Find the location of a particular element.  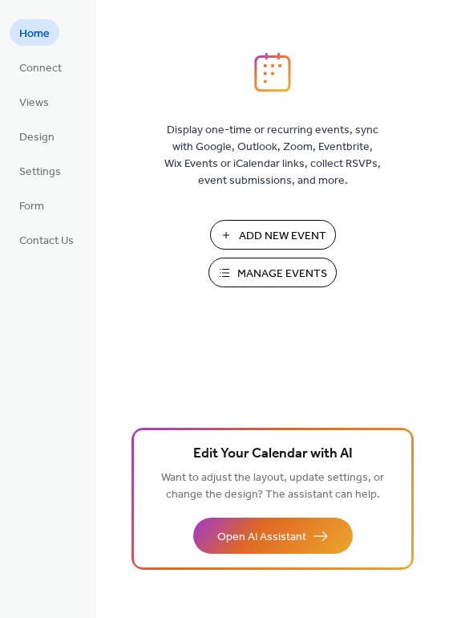

span: Display one-time or recurring events, sync with Google, Outlook, Zoom, Eventbrite, Wix Events or ... is located at coordinates (273, 156).